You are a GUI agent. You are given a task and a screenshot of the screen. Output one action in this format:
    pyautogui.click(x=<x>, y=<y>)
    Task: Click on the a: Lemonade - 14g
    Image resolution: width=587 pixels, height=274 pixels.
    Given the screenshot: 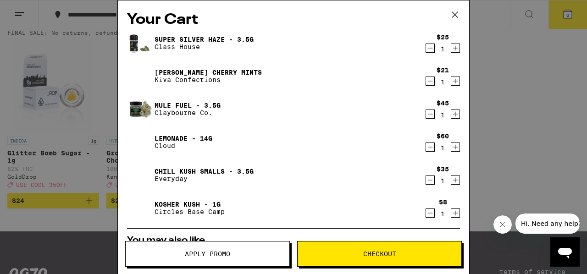 What is the action you would take?
    pyautogui.click(x=184, y=139)
    